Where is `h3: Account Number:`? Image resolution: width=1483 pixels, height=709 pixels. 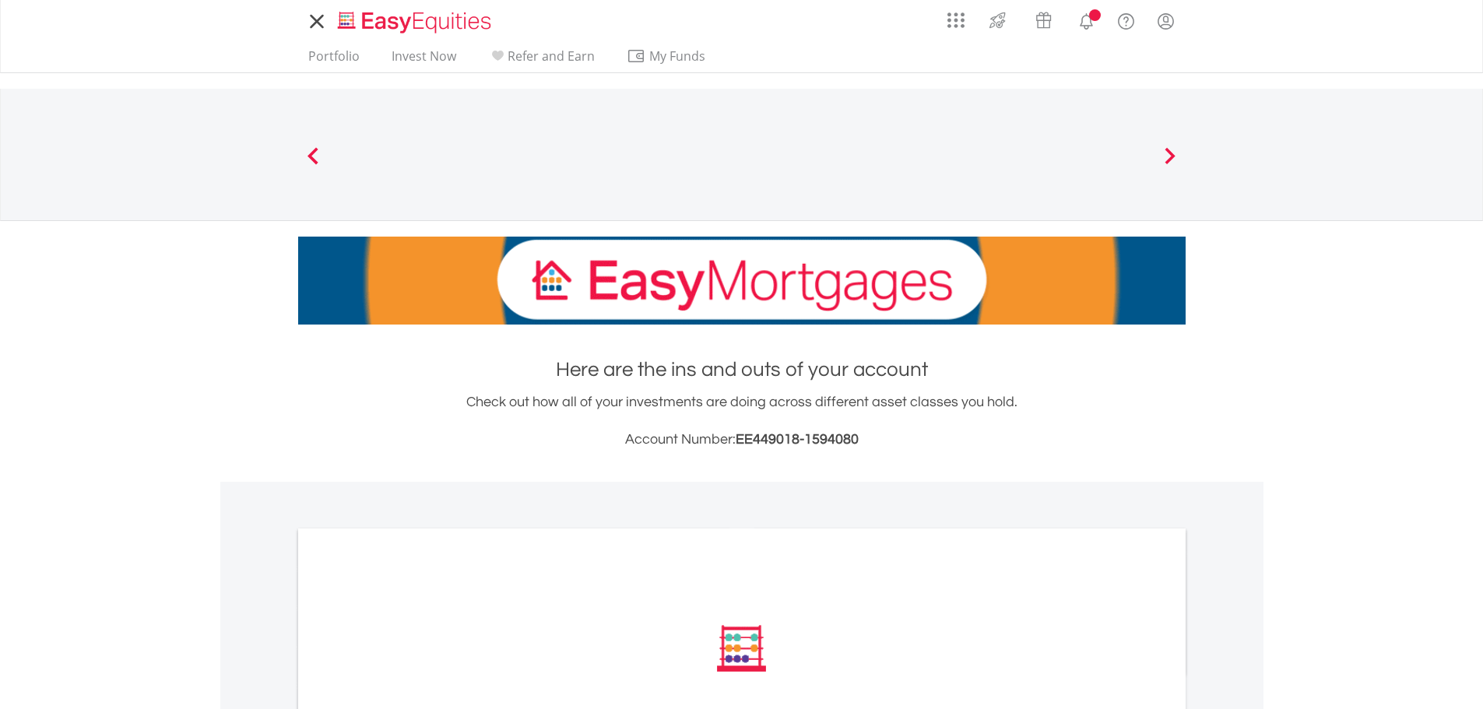 h3: Account Number: is located at coordinates (742, 440).